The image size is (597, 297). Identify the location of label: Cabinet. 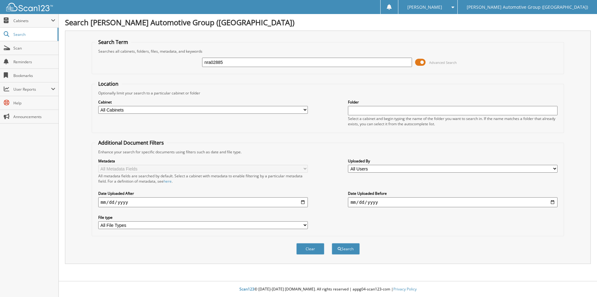
(203, 102).